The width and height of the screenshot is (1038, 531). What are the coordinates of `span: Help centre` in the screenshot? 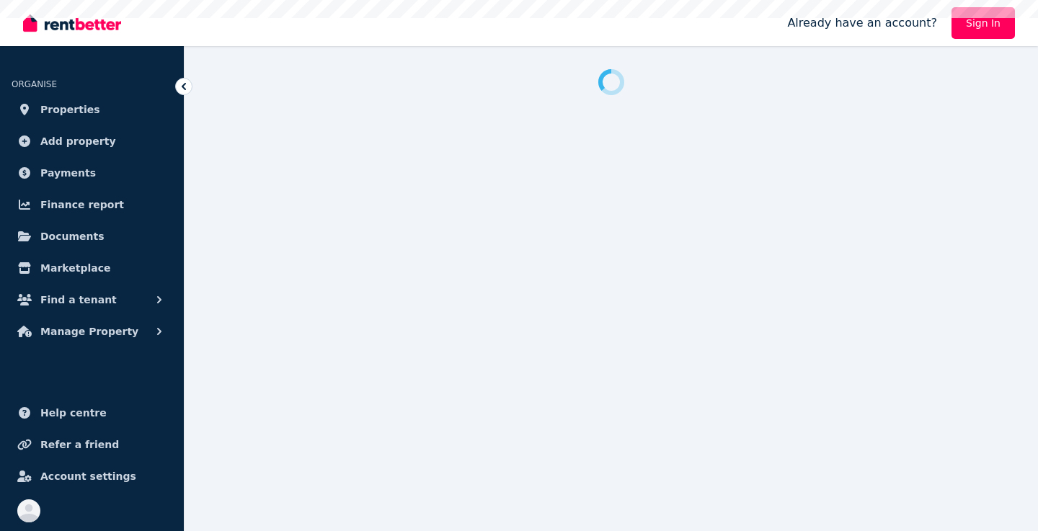 It's located at (74, 413).